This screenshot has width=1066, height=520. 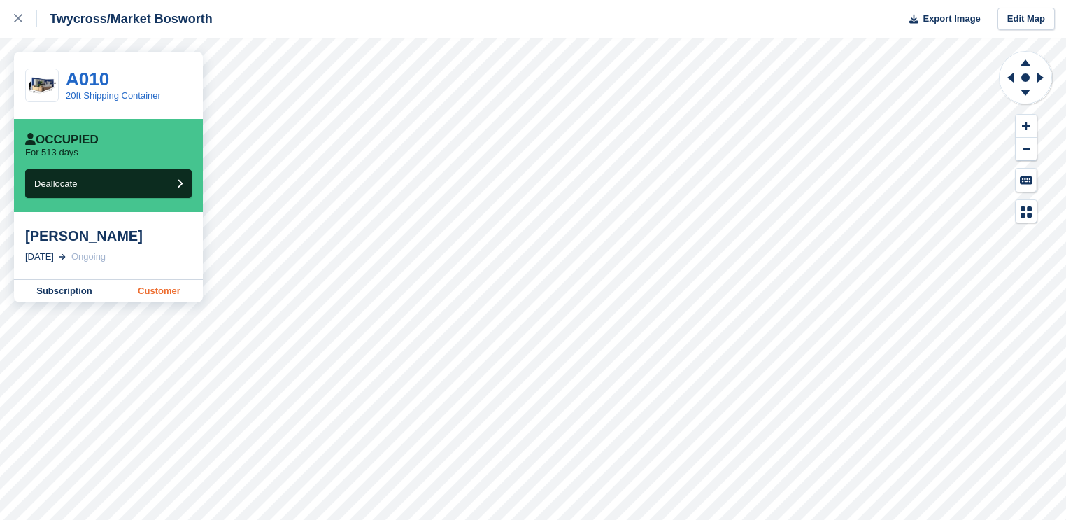 What do you see at coordinates (941, 19) in the screenshot?
I see `button: Export Image` at bounding box center [941, 19].